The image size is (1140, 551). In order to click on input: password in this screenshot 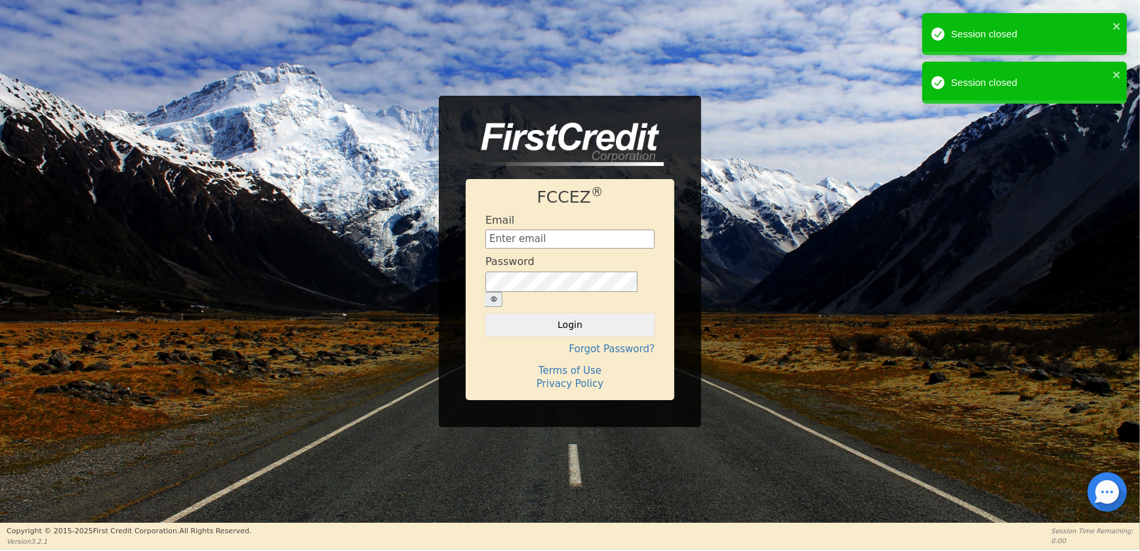, I will do `click(562, 282)`.